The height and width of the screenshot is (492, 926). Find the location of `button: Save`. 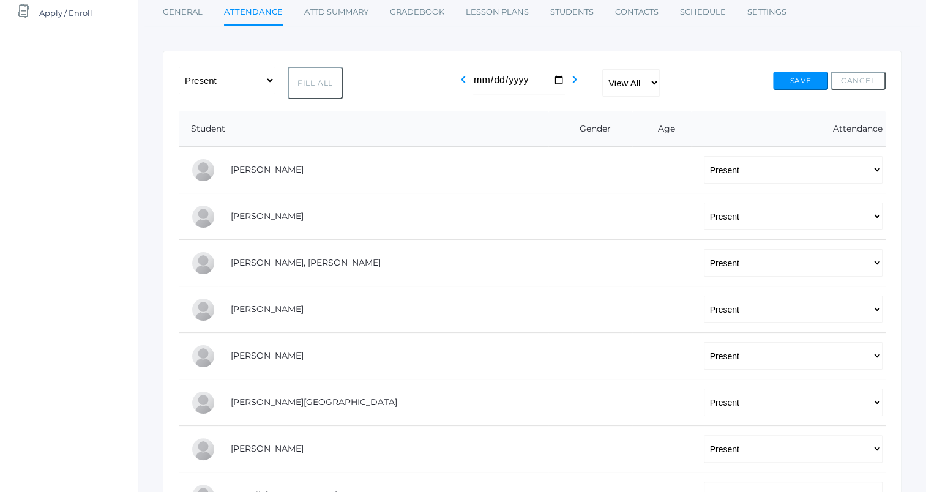

button: Save is located at coordinates (801, 81).